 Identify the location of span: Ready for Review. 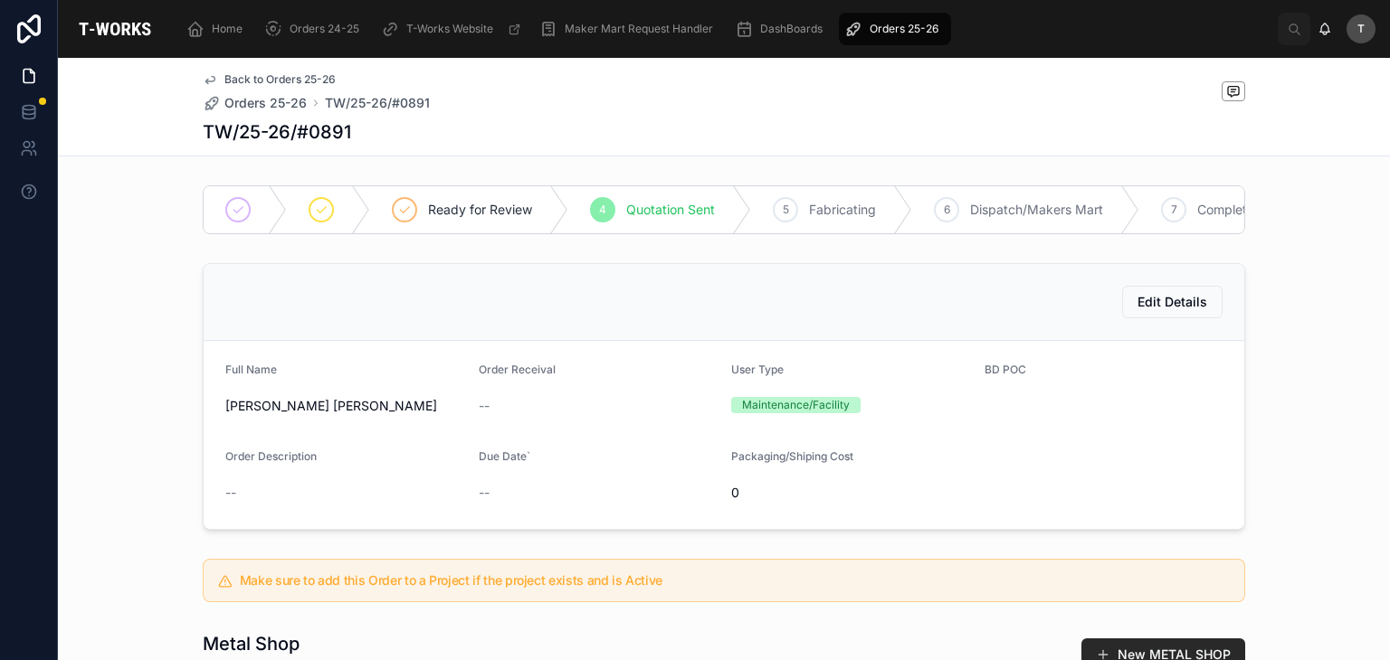
(480, 210).